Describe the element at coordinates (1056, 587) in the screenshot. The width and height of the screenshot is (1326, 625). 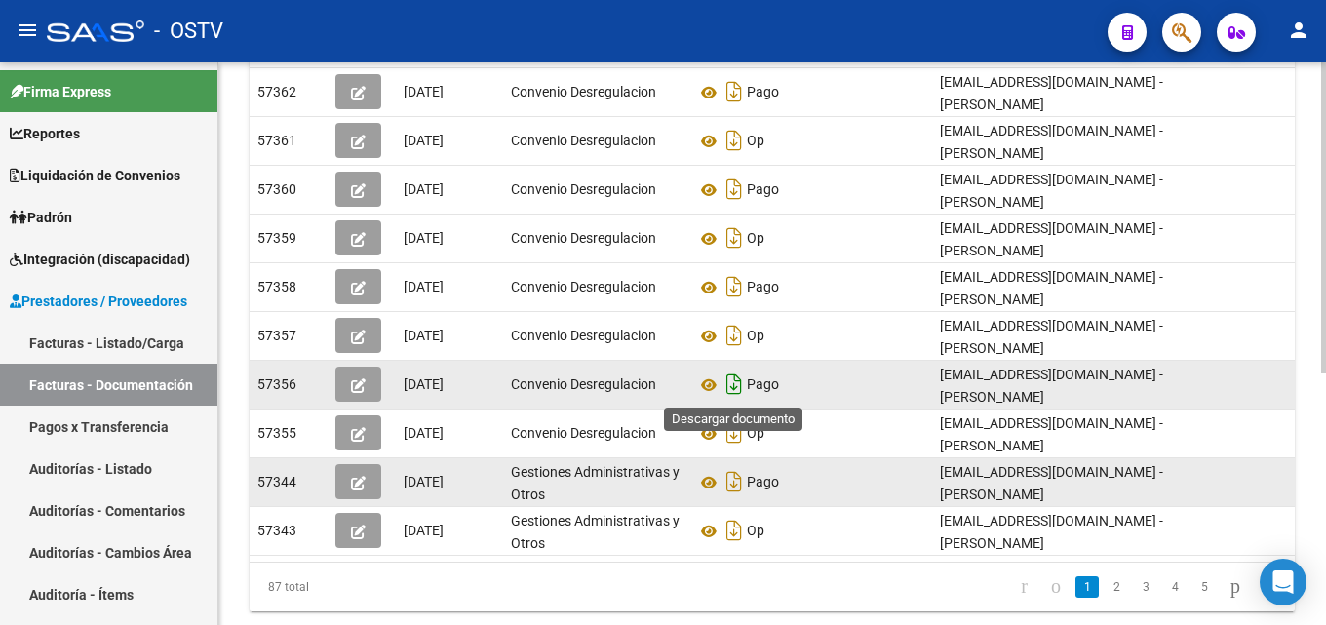
I see `a: go to previous page` at that location.